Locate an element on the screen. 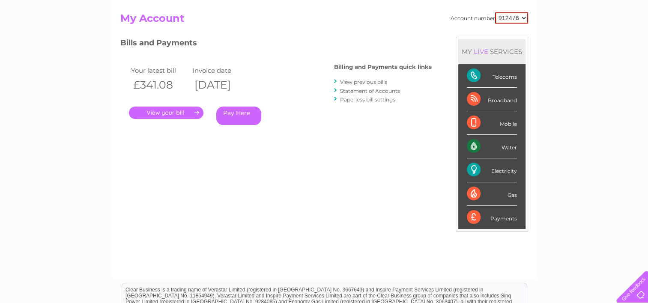 The image size is (648, 303). a: Contact is located at coordinates (601, 39).